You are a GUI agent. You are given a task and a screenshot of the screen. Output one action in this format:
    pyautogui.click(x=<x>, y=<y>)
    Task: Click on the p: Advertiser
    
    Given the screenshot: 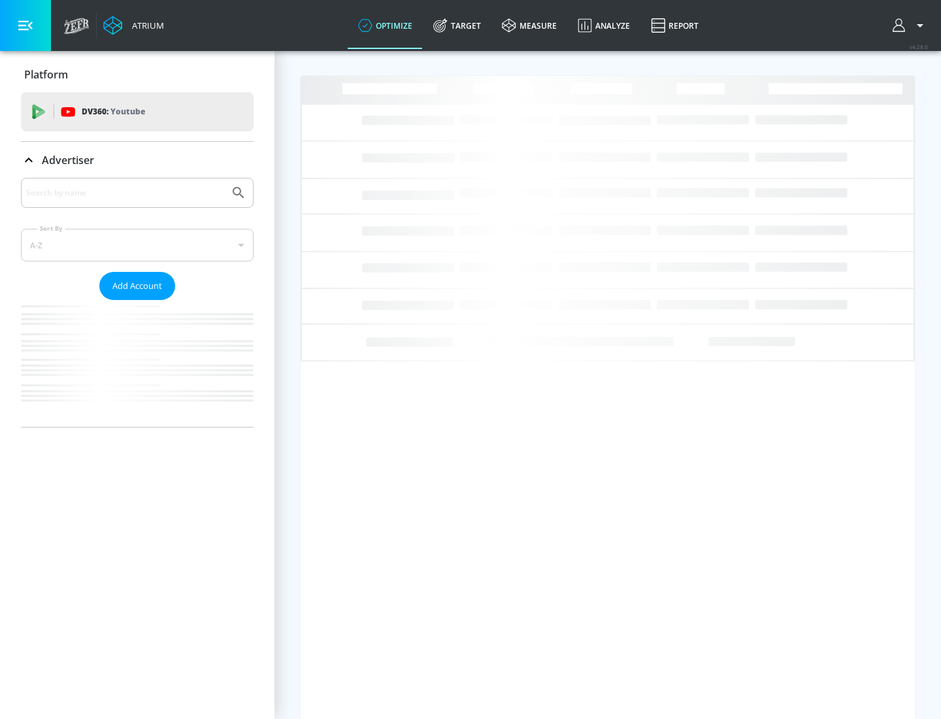 What is the action you would take?
    pyautogui.click(x=68, y=160)
    